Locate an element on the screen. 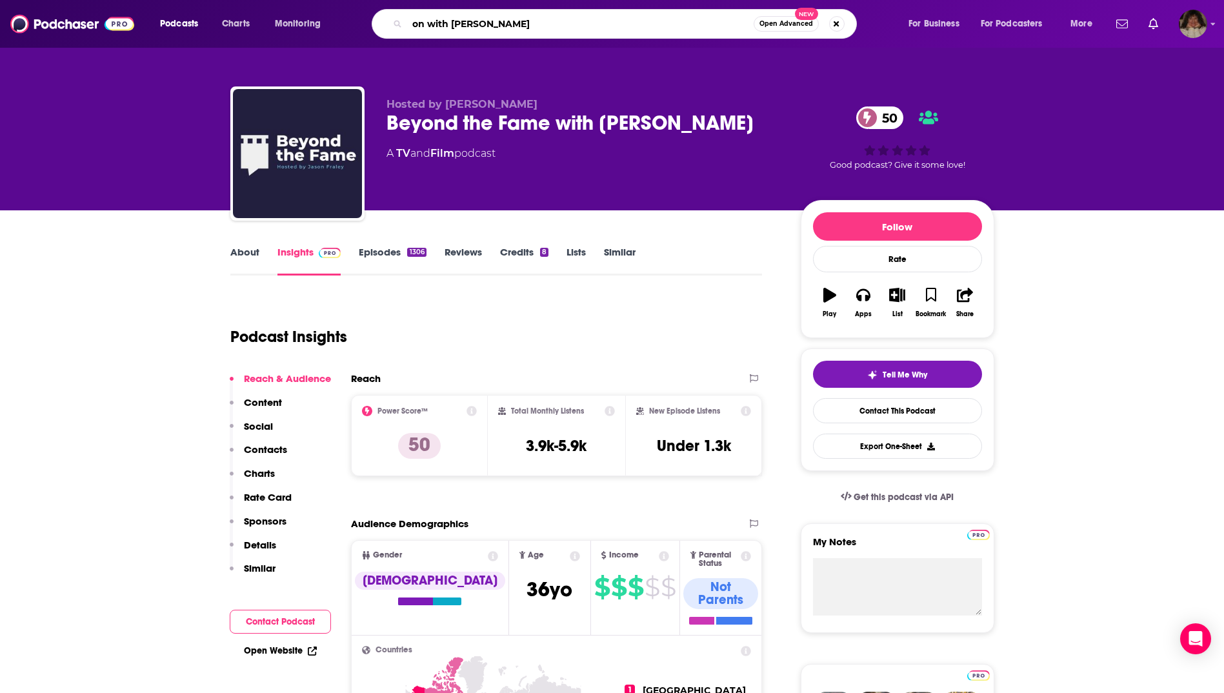 This screenshot has height=693, width=1224. span: For Podcasters is located at coordinates (1012, 24).